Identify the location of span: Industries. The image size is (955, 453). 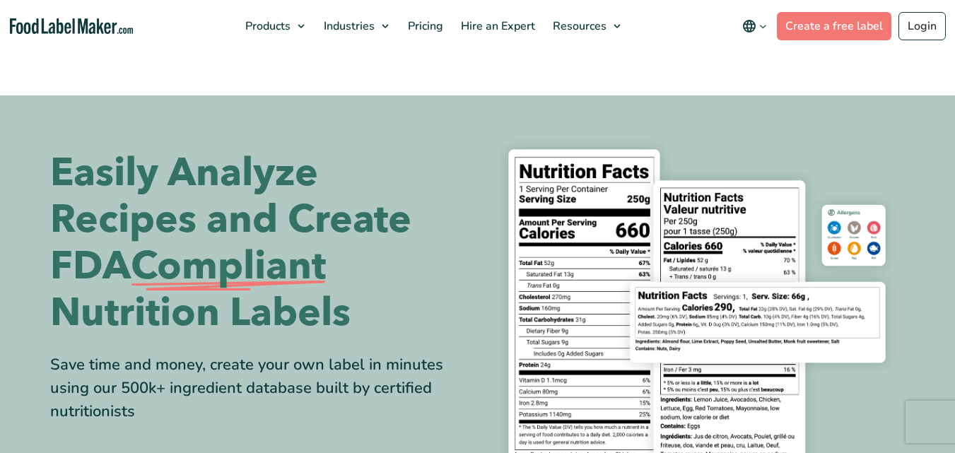
(348, 26).